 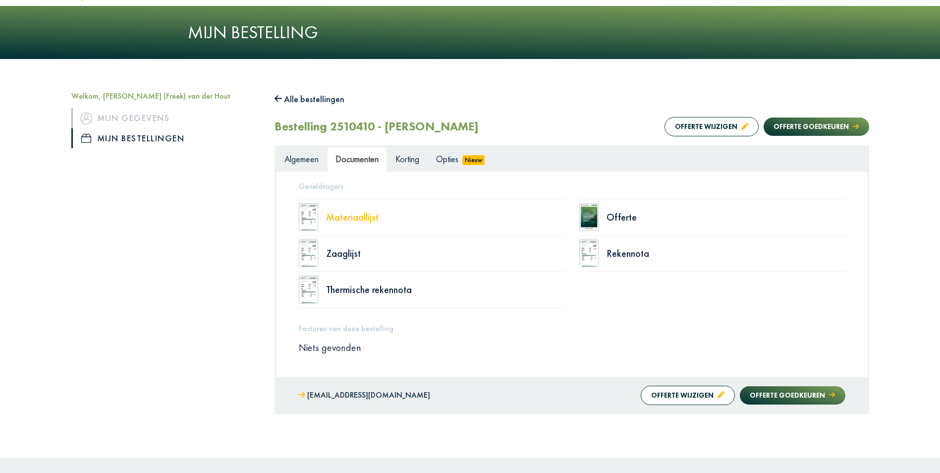 I want to click on h1: Mijn bestelling, so click(x=470, y=32).